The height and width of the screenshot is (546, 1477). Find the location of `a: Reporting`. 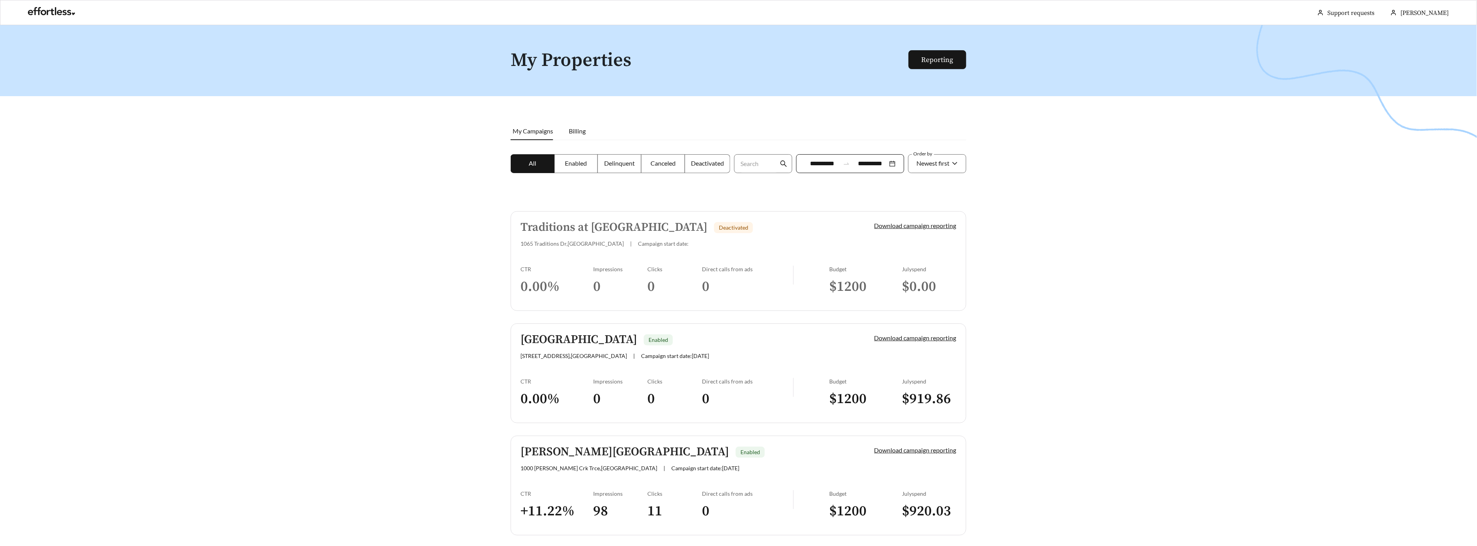

a: Reporting is located at coordinates (937, 60).